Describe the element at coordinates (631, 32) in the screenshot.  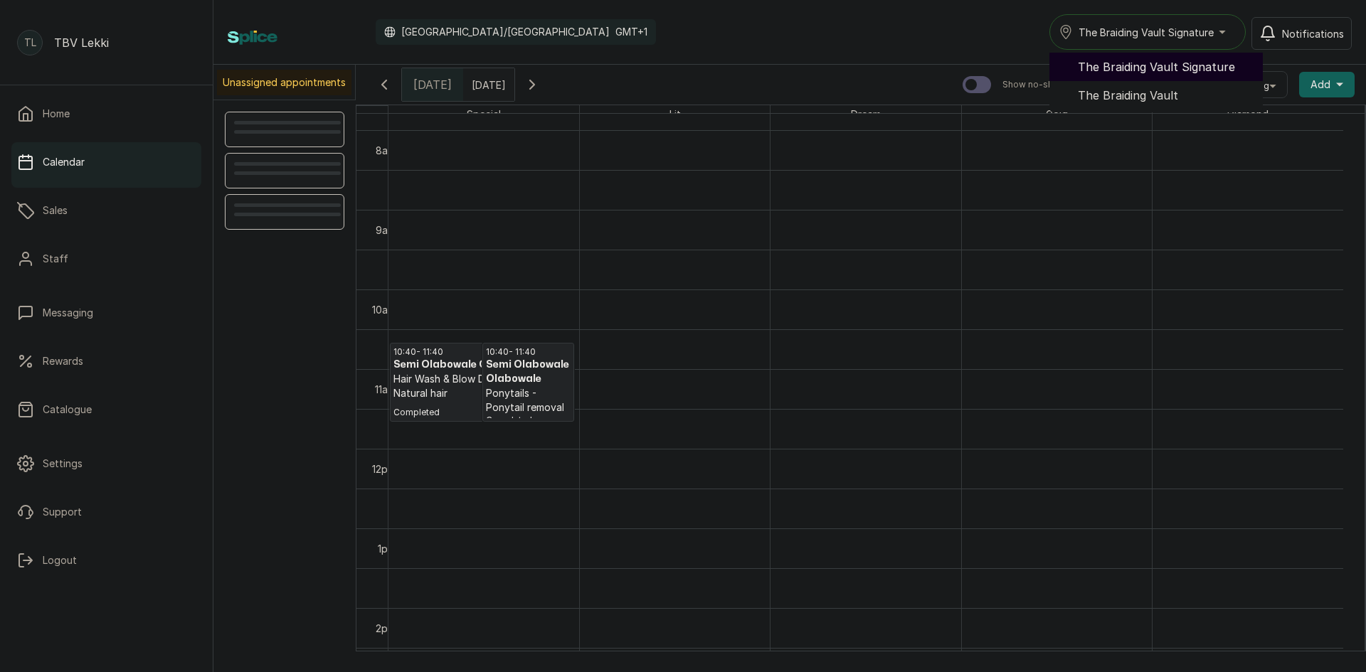
I see `p: GMT+1` at that location.